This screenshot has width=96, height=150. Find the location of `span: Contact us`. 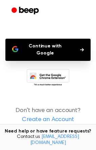

span: Contact us is located at coordinates (48, 139).